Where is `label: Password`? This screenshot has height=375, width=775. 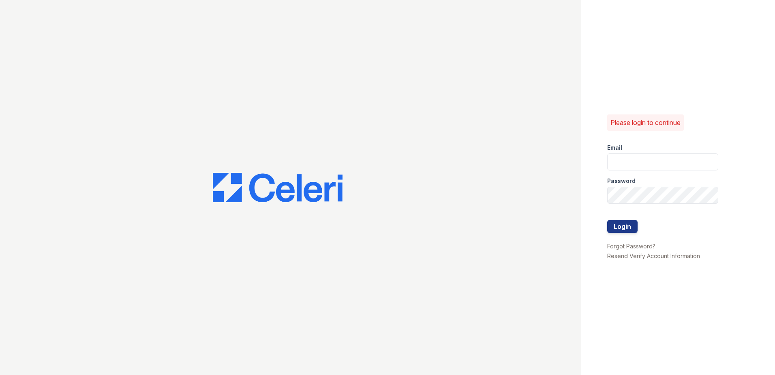 label: Password is located at coordinates (622, 181).